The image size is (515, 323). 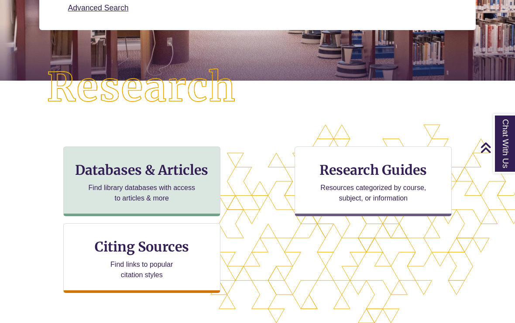 What do you see at coordinates (142, 258) in the screenshot?
I see `a: Citing Sources Find links to popular citation styles` at bounding box center [142, 258].